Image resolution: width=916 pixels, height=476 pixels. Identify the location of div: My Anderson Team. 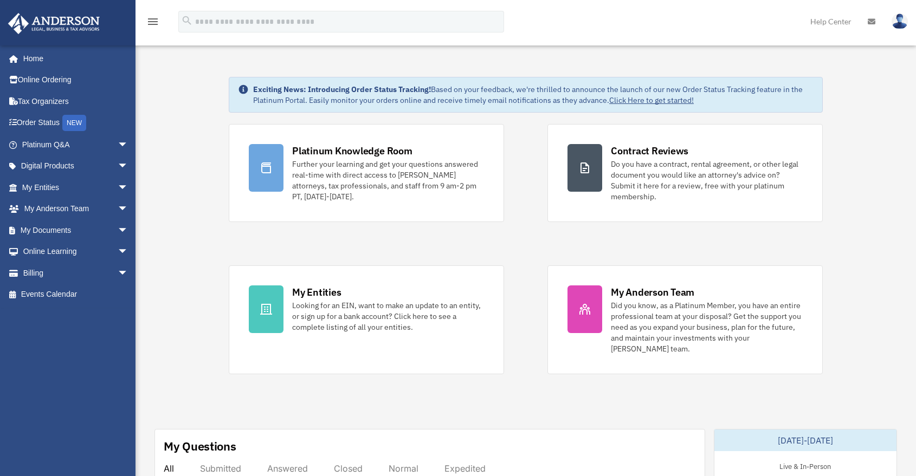
(652, 292).